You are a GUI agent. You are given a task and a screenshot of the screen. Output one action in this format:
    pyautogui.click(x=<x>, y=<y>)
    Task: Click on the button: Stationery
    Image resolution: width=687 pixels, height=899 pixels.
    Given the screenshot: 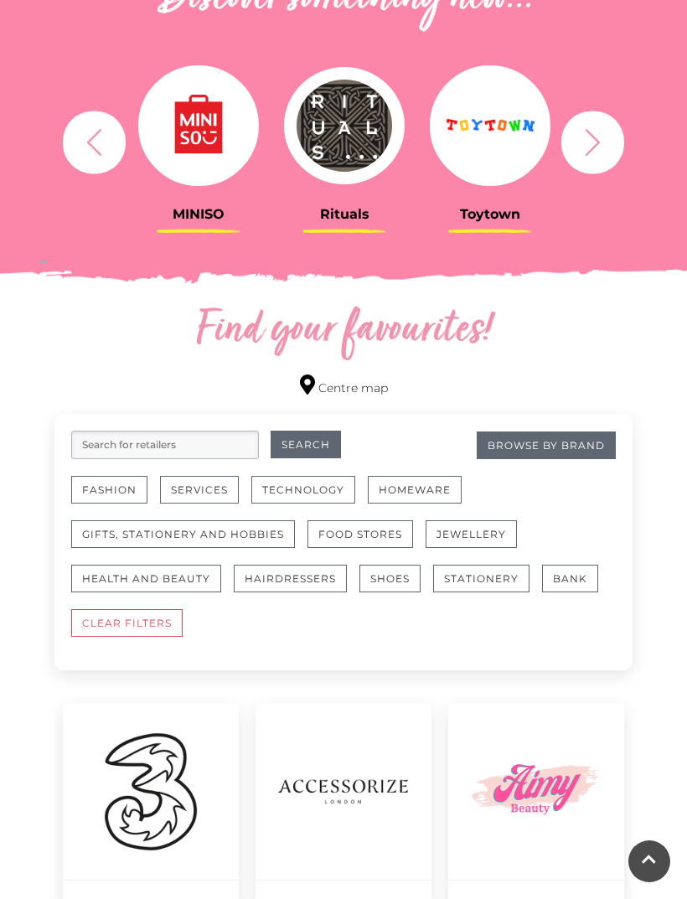 What is the action you would take?
    pyautogui.click(x=481, y=578)
    